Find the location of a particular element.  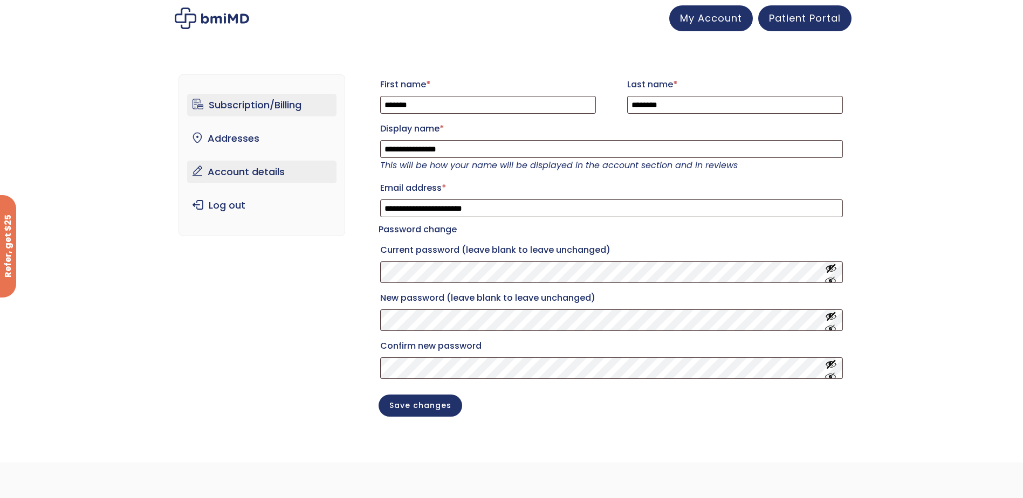

label: Last name is located at coordinates (735, 85).